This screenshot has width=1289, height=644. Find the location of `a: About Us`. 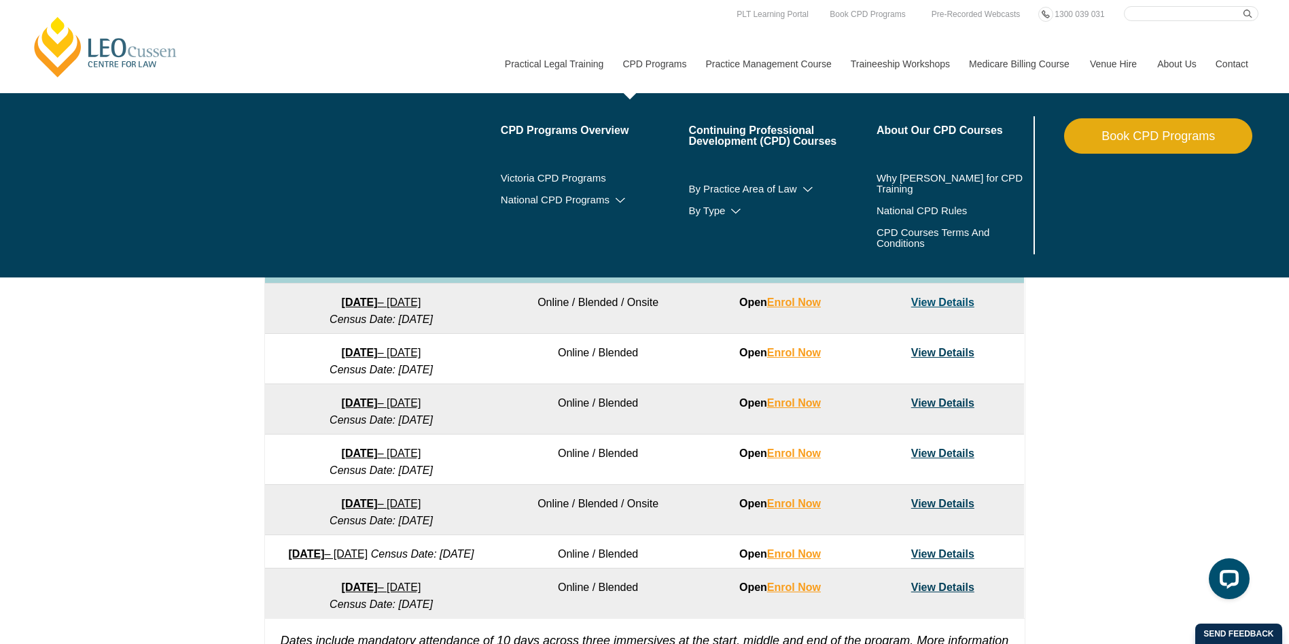

a: About Us is located at coordinates (1176, 64).